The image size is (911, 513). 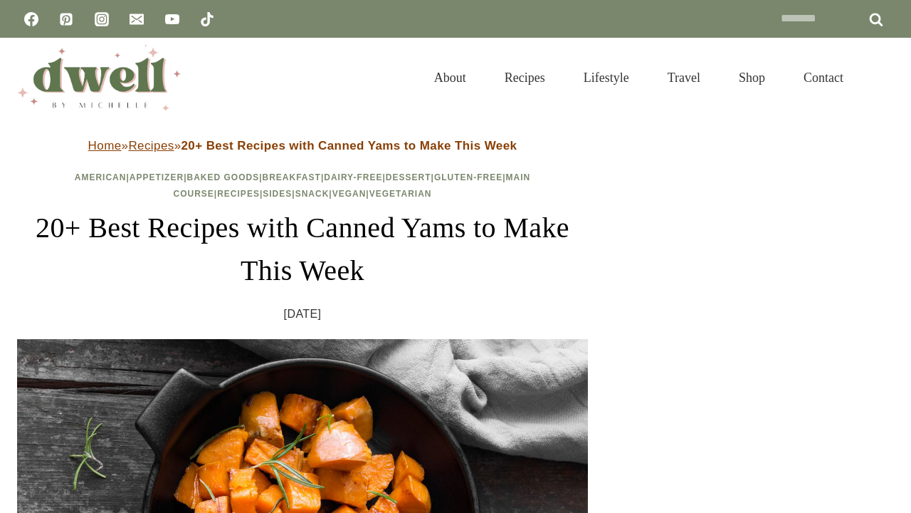 I want to click on a: Contact, so click(x=824, y=78).